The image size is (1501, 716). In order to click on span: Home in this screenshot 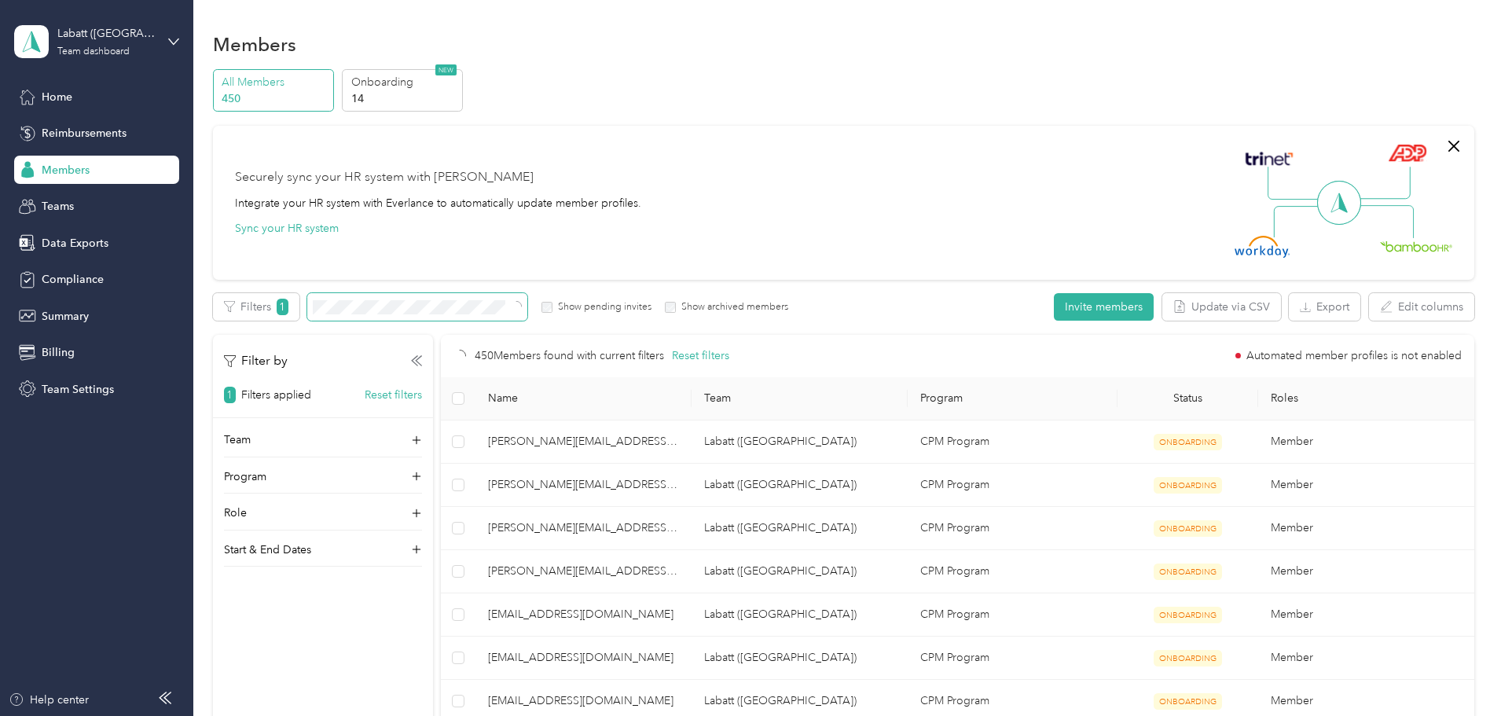, I will do `click(57, 97)`.